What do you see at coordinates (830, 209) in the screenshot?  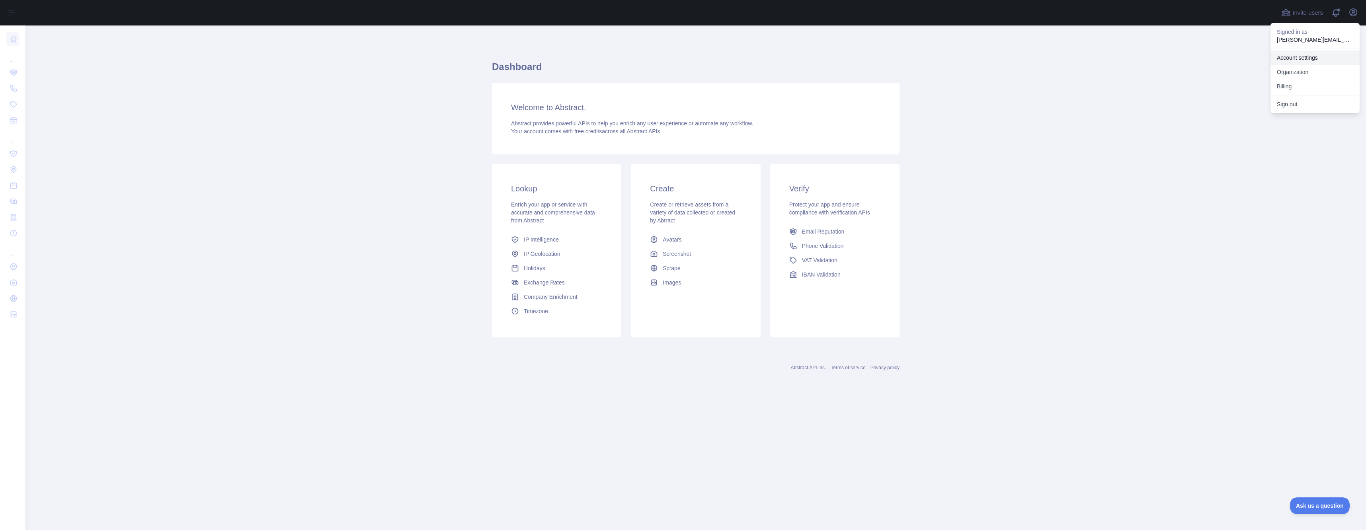 I see `span: Protect your app and ensure compliance with verification APIs` at bounding box center [830, 209].